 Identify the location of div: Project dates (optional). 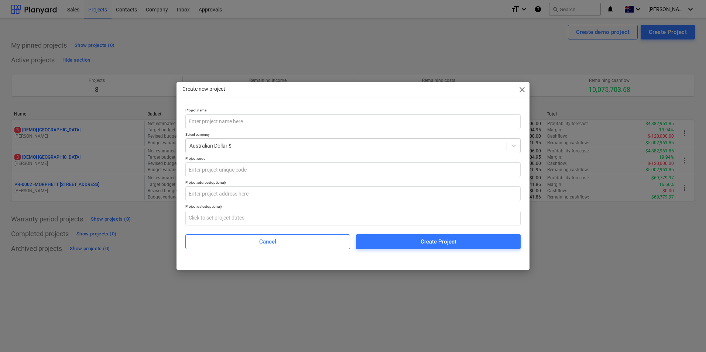
(353, 206).